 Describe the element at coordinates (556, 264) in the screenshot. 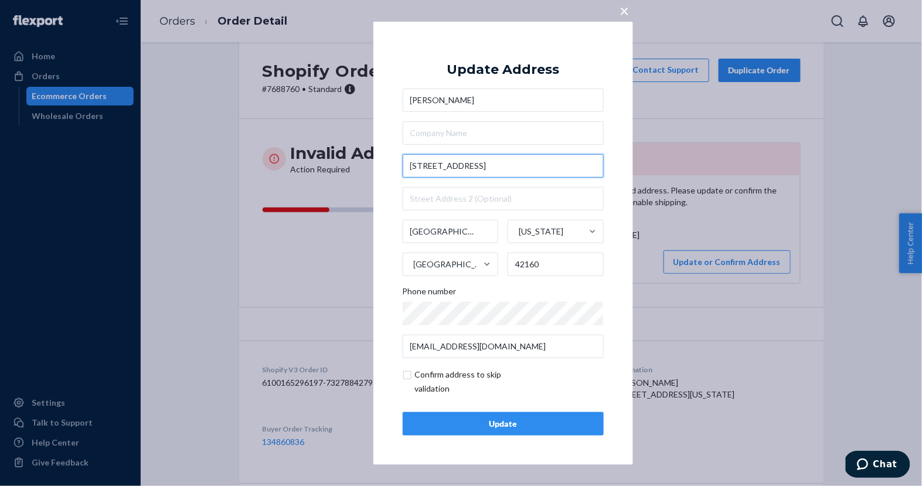

I see `input: ZIP Code` at that location.